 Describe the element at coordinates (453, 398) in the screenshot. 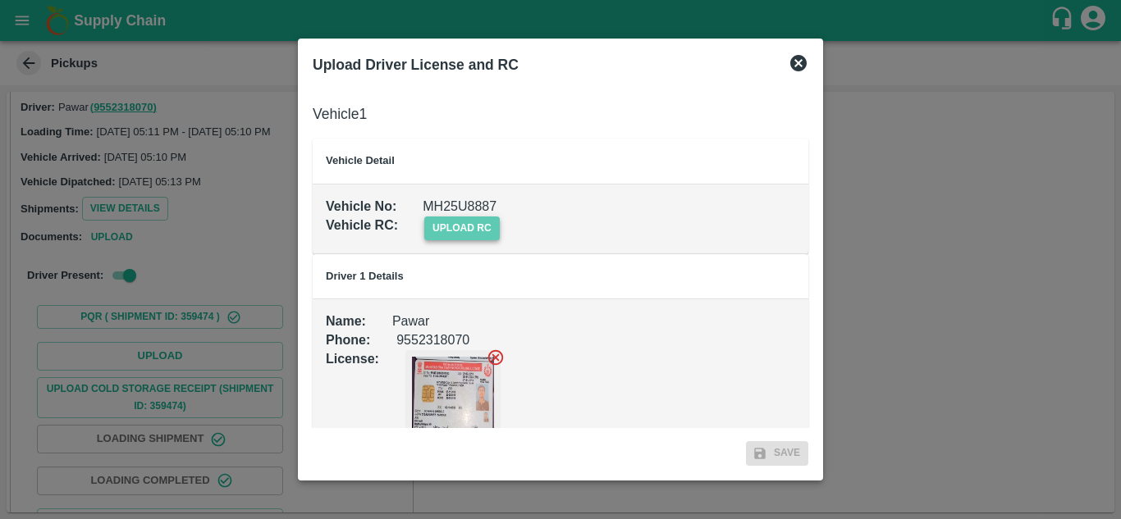

I see `img: https://app.vegrow.in/rails/active_storage/blobs/redirect/eyJfcmFpbHMiOnsiZGF0YSI6MzAyODM3NywicHV...` at that location.